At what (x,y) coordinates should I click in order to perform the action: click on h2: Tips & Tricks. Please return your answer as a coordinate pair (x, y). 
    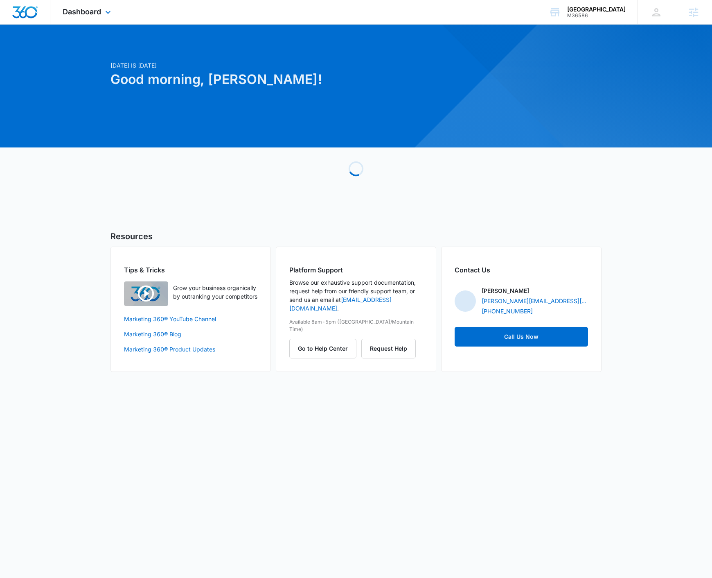
    Looking at the image, I should click on (191, 270).